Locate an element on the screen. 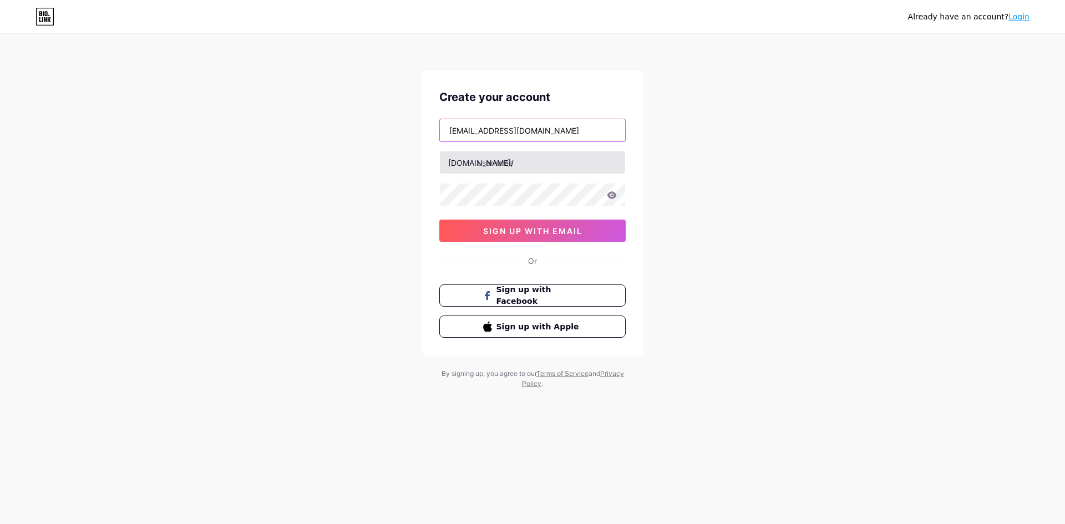 The height and width of the screenshot is (524, 1065). span: Sign up with Facebook is located at coordinates (539, 296).